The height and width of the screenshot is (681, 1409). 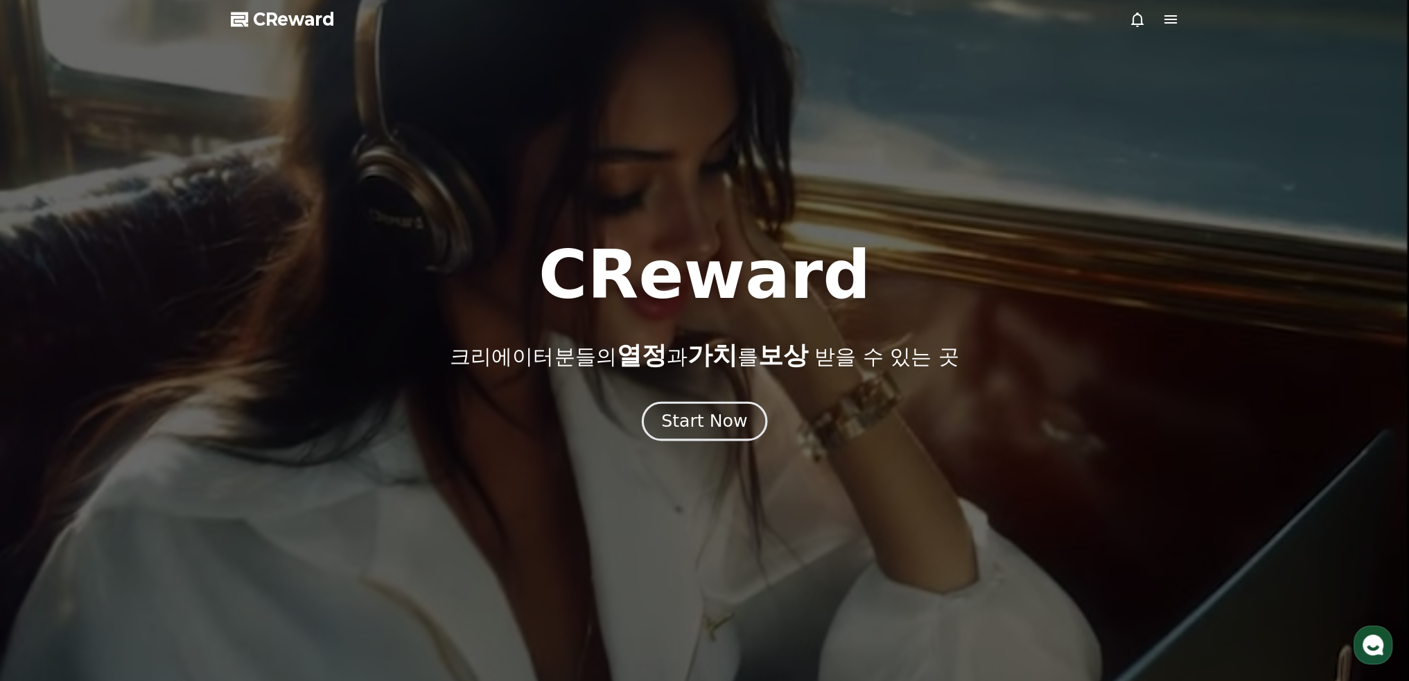 I want to click on h1: CReward, so click(x=704, y=275).